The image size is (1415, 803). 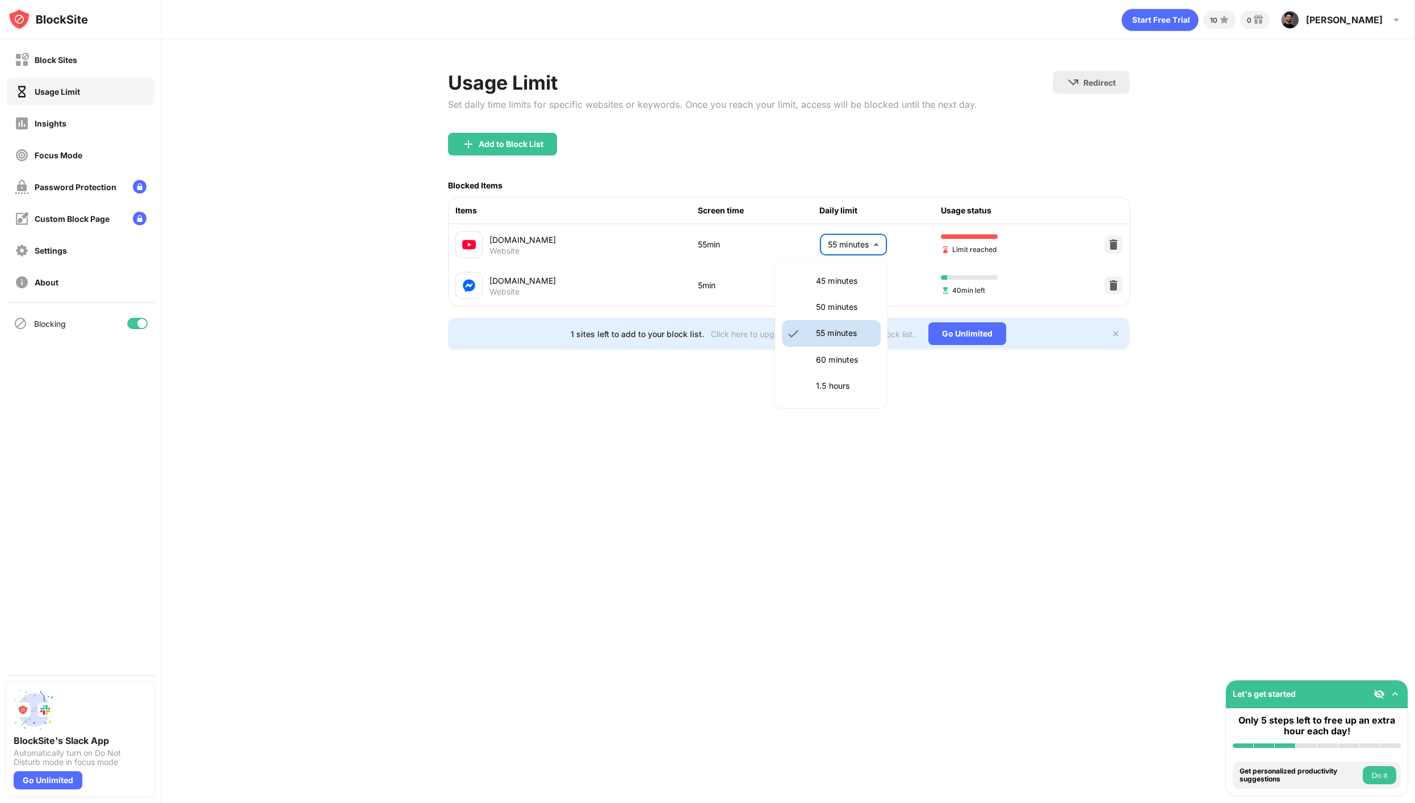 What do you see at coordinates (845, 281) in the screenshot?
I see `p: 45 minutes` at bounding box center [845, 281].